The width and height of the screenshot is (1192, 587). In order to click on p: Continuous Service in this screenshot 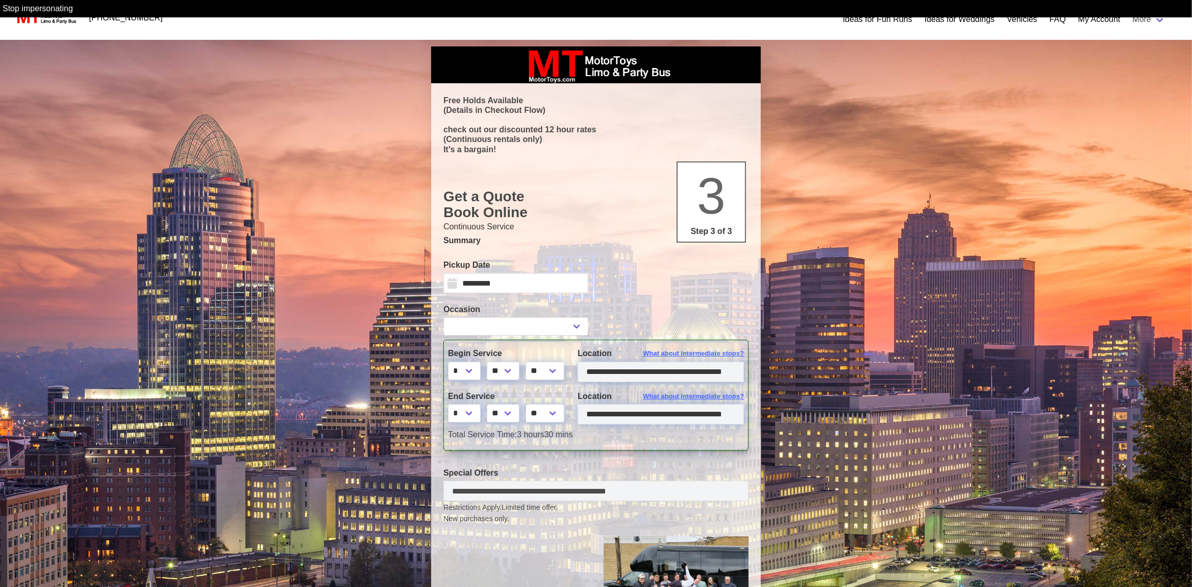, I will do `click(596, 227)`.